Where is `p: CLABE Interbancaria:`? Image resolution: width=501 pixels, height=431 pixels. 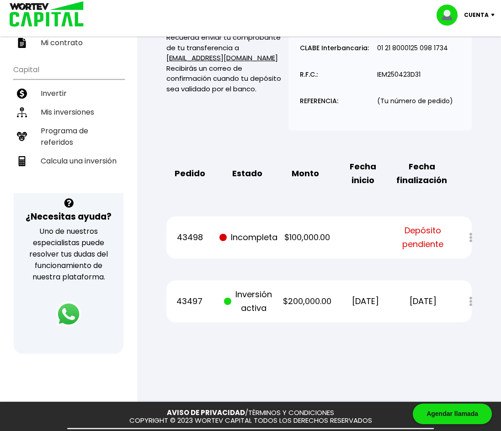
p: CLABE Interbancaria: is located at coordinates (334, 48).